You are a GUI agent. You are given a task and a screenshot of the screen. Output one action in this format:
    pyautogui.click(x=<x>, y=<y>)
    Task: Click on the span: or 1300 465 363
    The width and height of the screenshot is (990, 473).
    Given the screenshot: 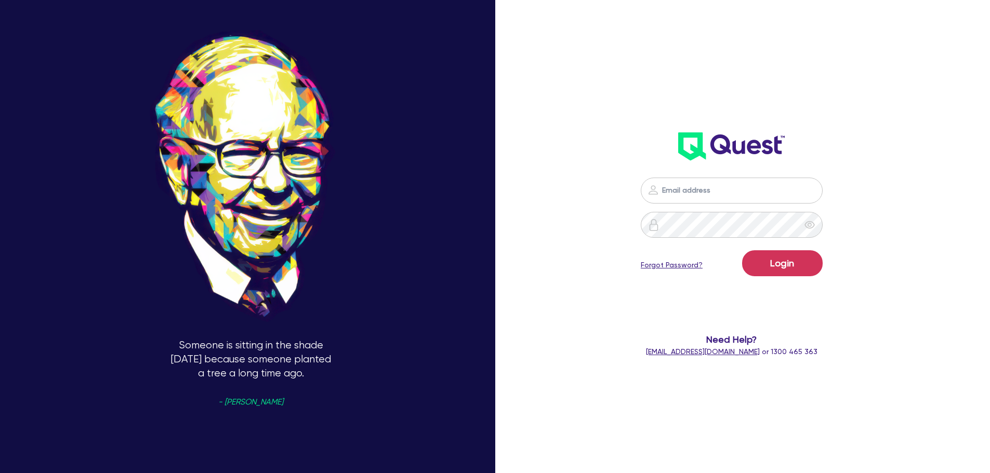 What is the action you would take?
    pyautogui.click(x=731, y=352)
    